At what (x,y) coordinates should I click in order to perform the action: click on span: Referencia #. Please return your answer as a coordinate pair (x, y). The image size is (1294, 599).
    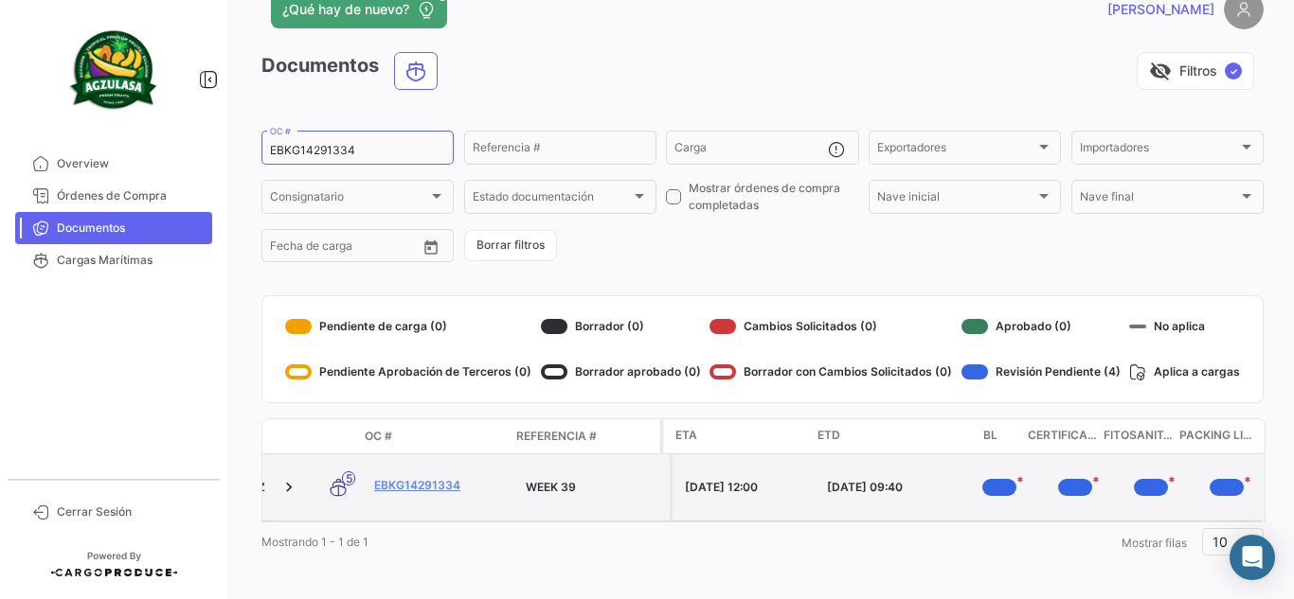
    Looking at the image, I should click on (556, 437).